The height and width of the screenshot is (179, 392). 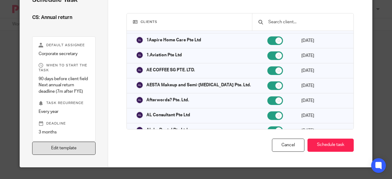 I want to click on h3: Clients, so click(x=190, y=22).